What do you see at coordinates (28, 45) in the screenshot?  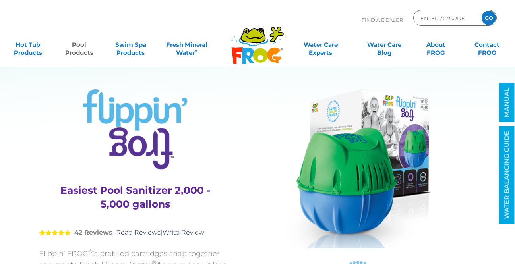 I see `a: Hot TubProducts` at bounding box center [28, 45].